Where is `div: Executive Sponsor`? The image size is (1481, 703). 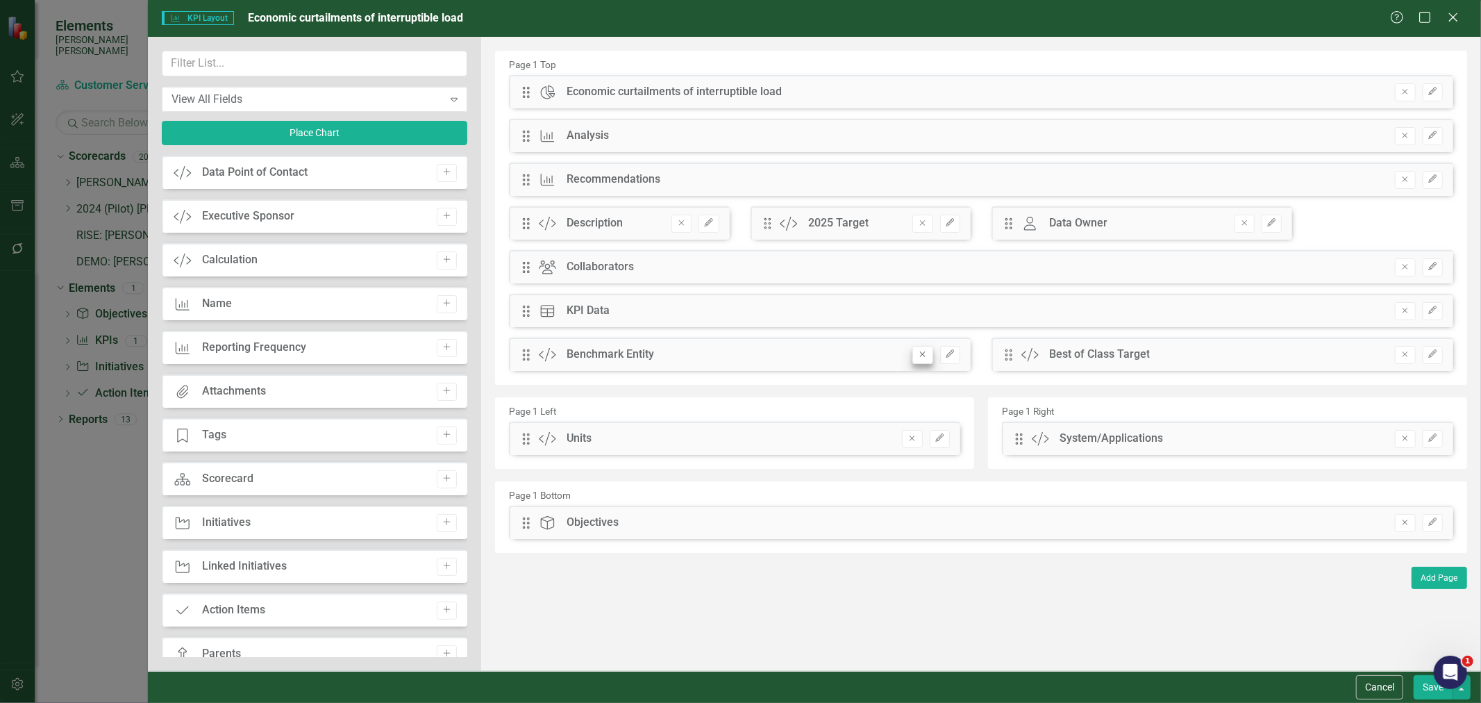
div: Executive Sponsor is located at coordinates (248, 216).